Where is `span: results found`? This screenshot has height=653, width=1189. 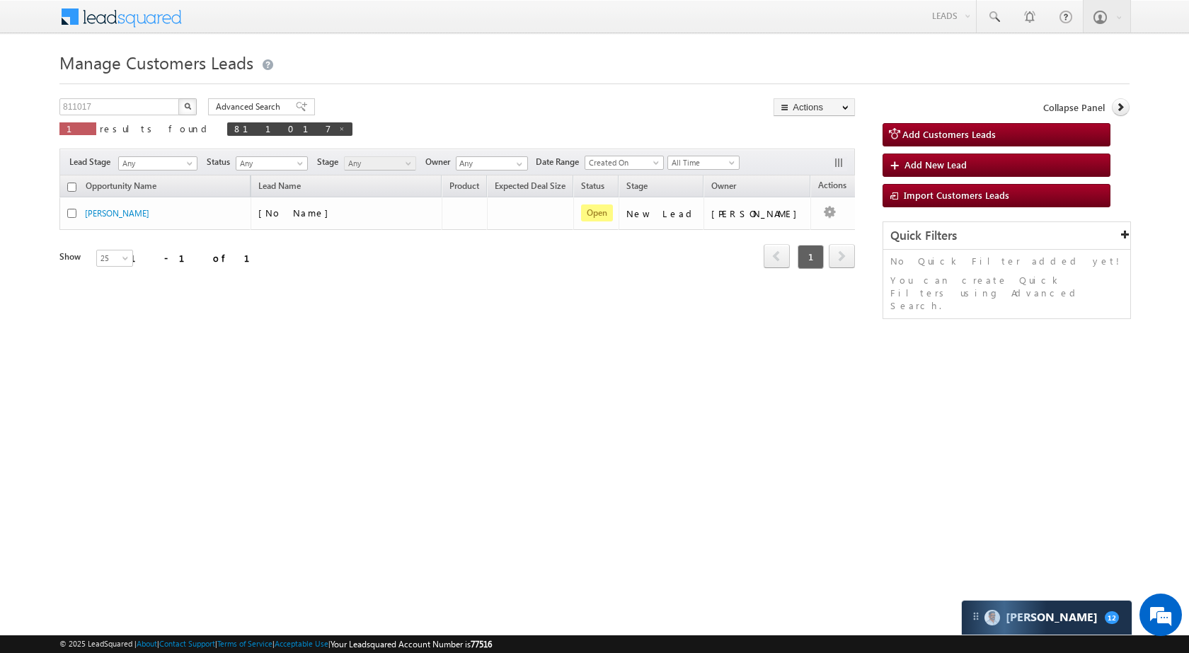
span: results found is located at coordinates (156, 128).